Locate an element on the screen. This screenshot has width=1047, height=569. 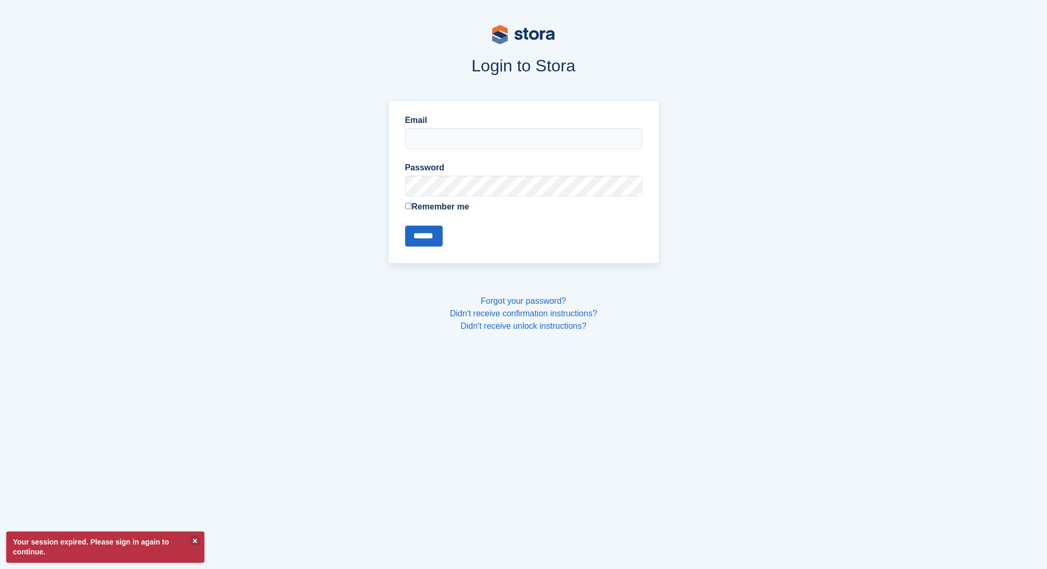
label: Password is located at coordinates (523, 168).